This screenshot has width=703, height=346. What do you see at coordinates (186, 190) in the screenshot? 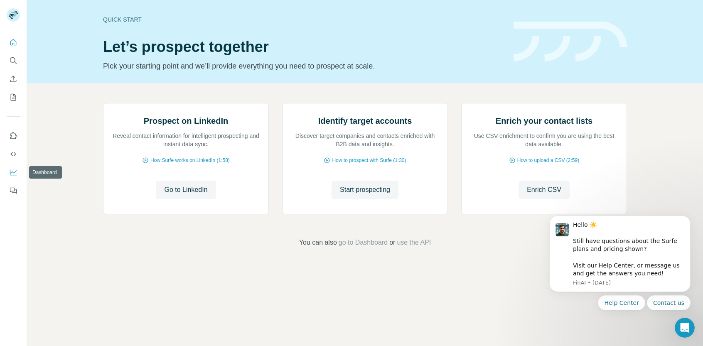
I see `span: Go to LinkedIn` at bounding box center [186, 190].